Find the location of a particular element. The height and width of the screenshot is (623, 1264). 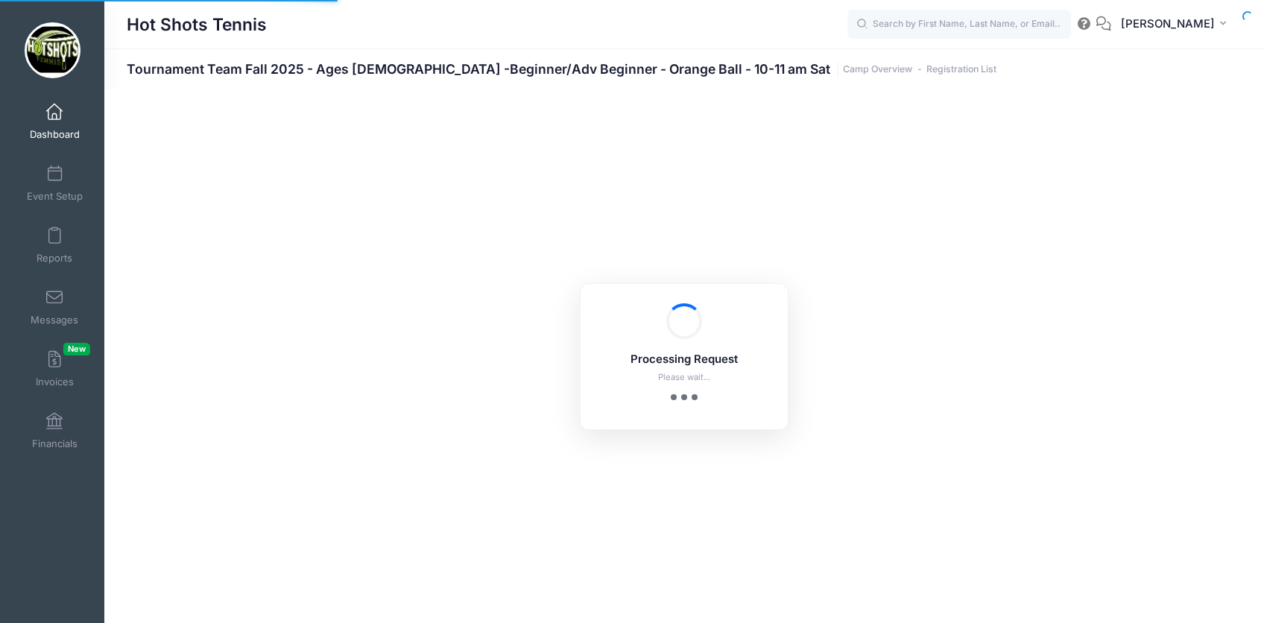

a: Dashboard is located at coordinates (54, 121).